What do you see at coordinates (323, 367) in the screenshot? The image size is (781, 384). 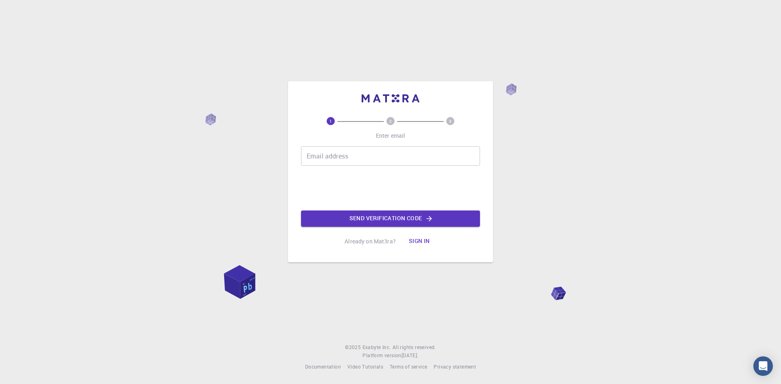 I see `span: Documentation` at bounding box center [323, 367].